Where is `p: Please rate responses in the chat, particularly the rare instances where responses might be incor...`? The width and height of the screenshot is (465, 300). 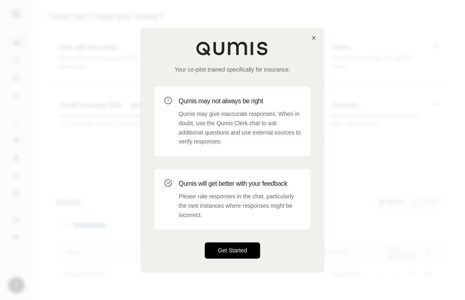 p: Please rate responses in the chat, particularly the rare instances where responses might be incor... is located at coordinates (240, 206).